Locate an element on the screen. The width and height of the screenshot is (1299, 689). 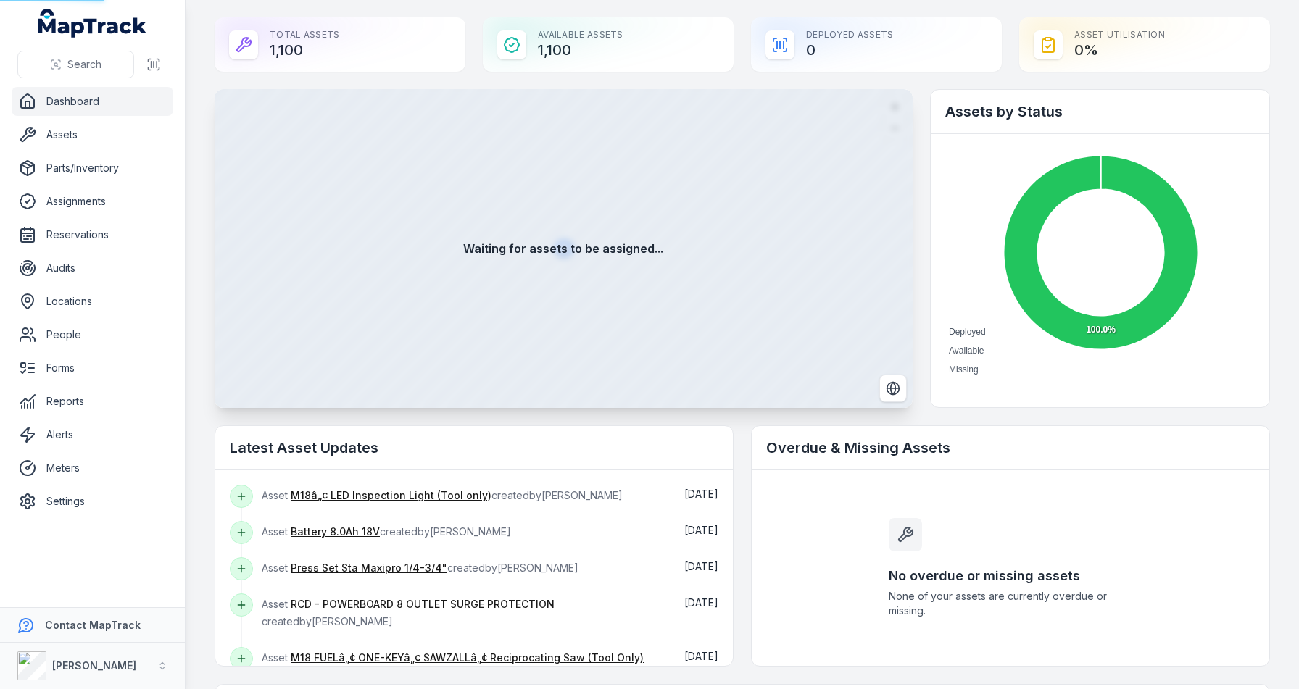
a: Settings is located at coordinates (92, 502).